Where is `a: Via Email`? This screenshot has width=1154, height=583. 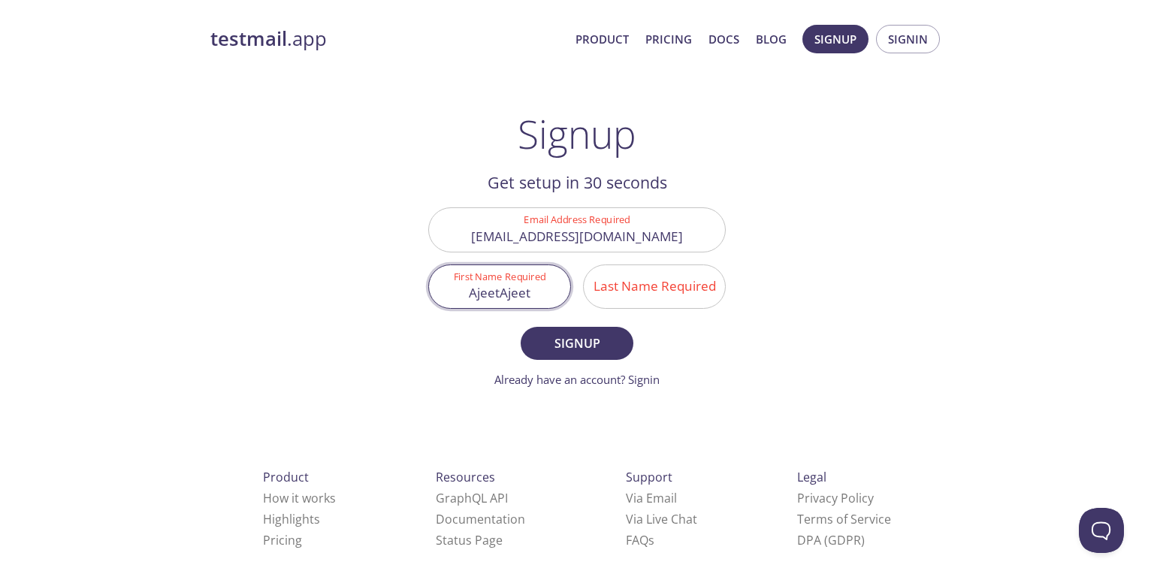
a: Via Email is located at coordinates (651, 498).